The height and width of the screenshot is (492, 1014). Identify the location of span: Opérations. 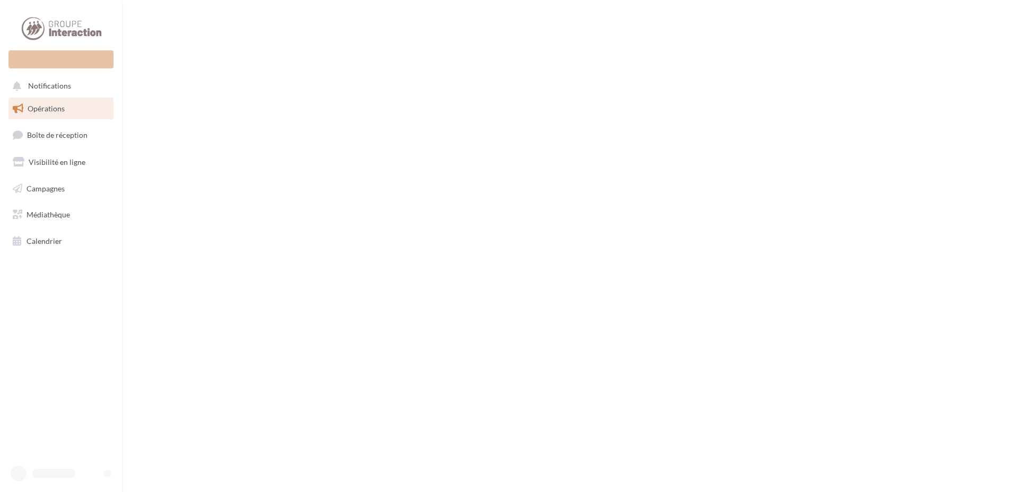
(46, 108).